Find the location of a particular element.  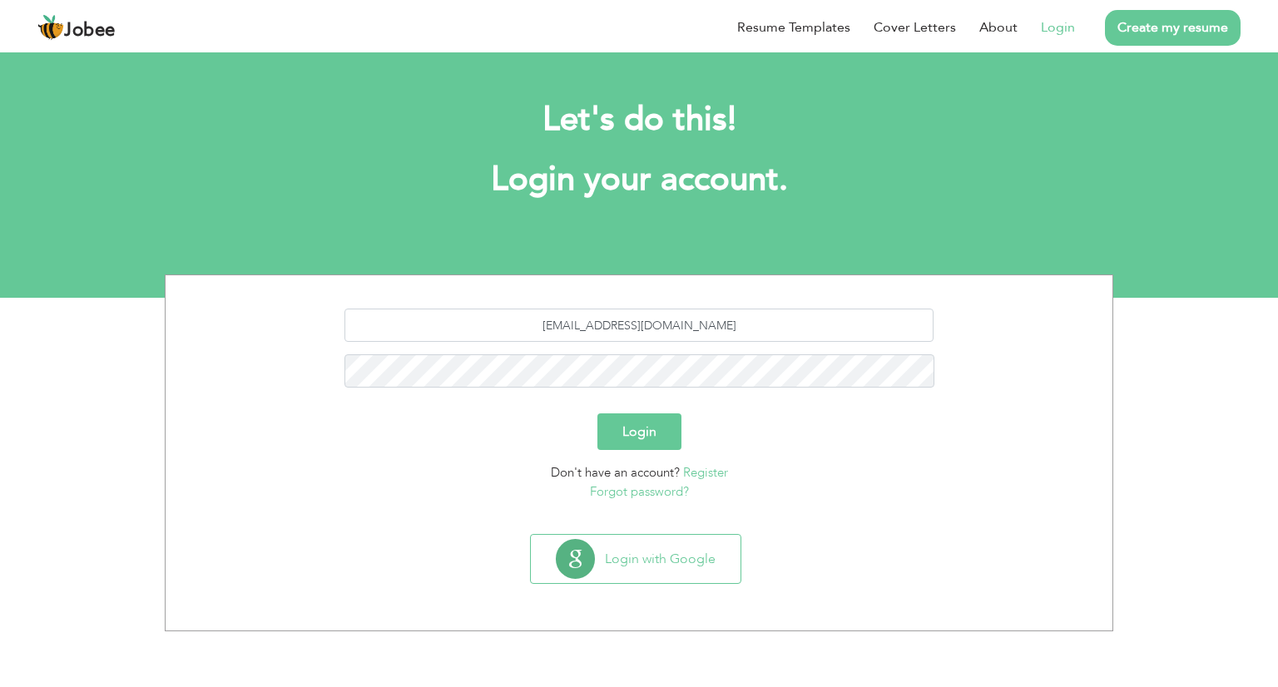

input: Email is located at coordinates (639, 325).